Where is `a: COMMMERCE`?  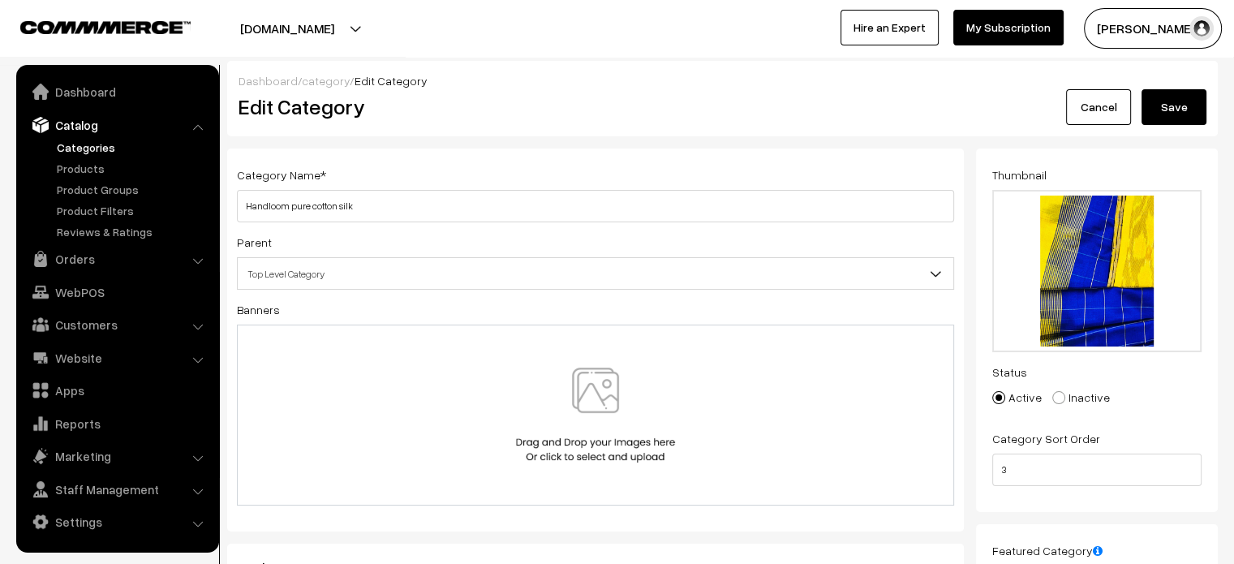
a: COMMMERCE is located at coordinates (91, 26).